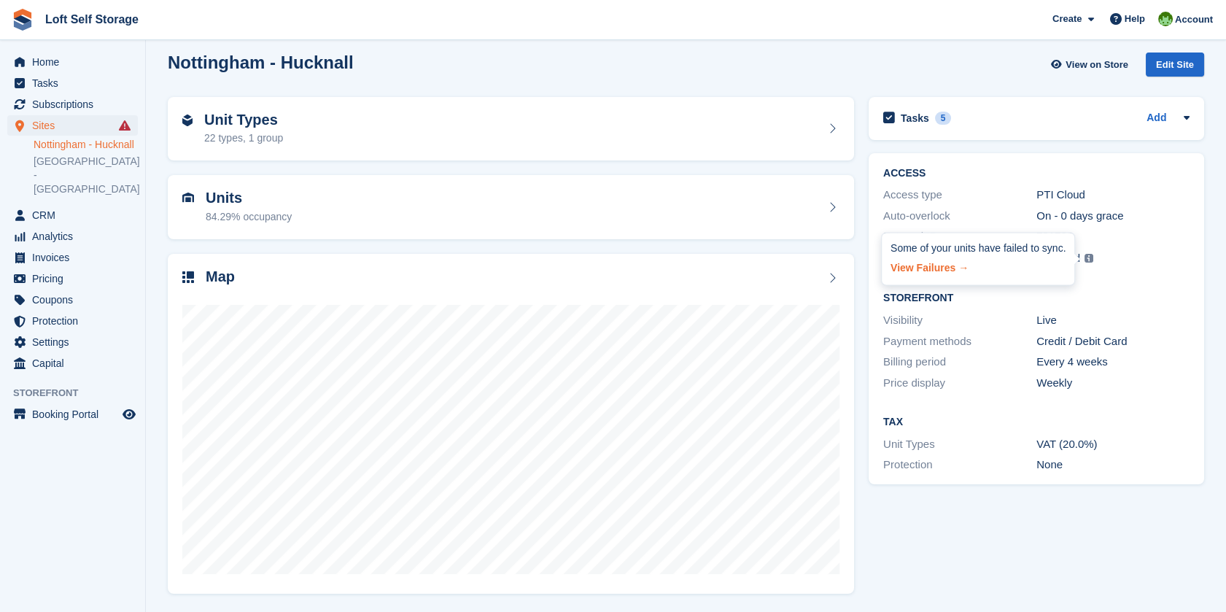 The image size is (1226, 612). What do you see at coordinates (188, 277) in the screenshot?
I see `img: map-icn-33ee37083ee616e46c38cad1a60f524a97daa1e2b2c8c0bc3eb3415660979fc1.svg` at bounding box center [188, 277].